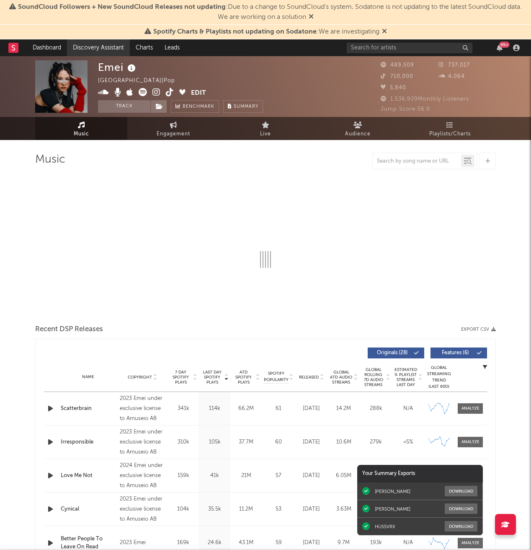 This screenshot has height=550, width=531. Describe the element at coordinates (81, 128) in the screenshot. I see `a: Music` at that location.